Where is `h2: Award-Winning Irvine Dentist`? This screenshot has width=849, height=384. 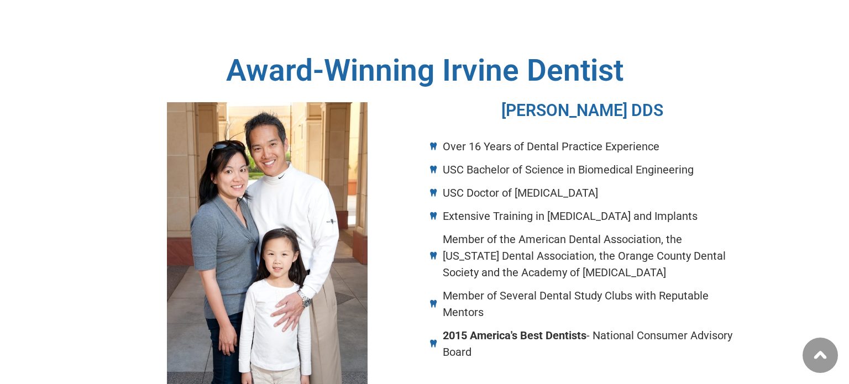
h2: Award-Winning Irvine Dentist is located at coordinates (425, 70).